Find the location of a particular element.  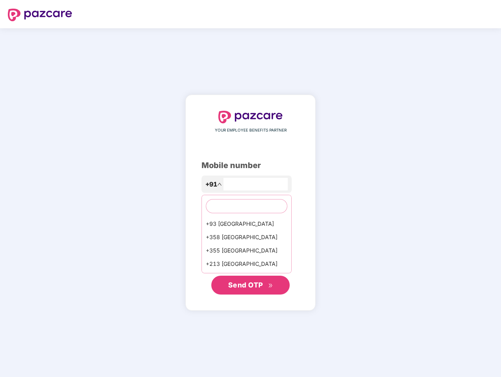

div: Mobile number is located at coordinates (251, 165).